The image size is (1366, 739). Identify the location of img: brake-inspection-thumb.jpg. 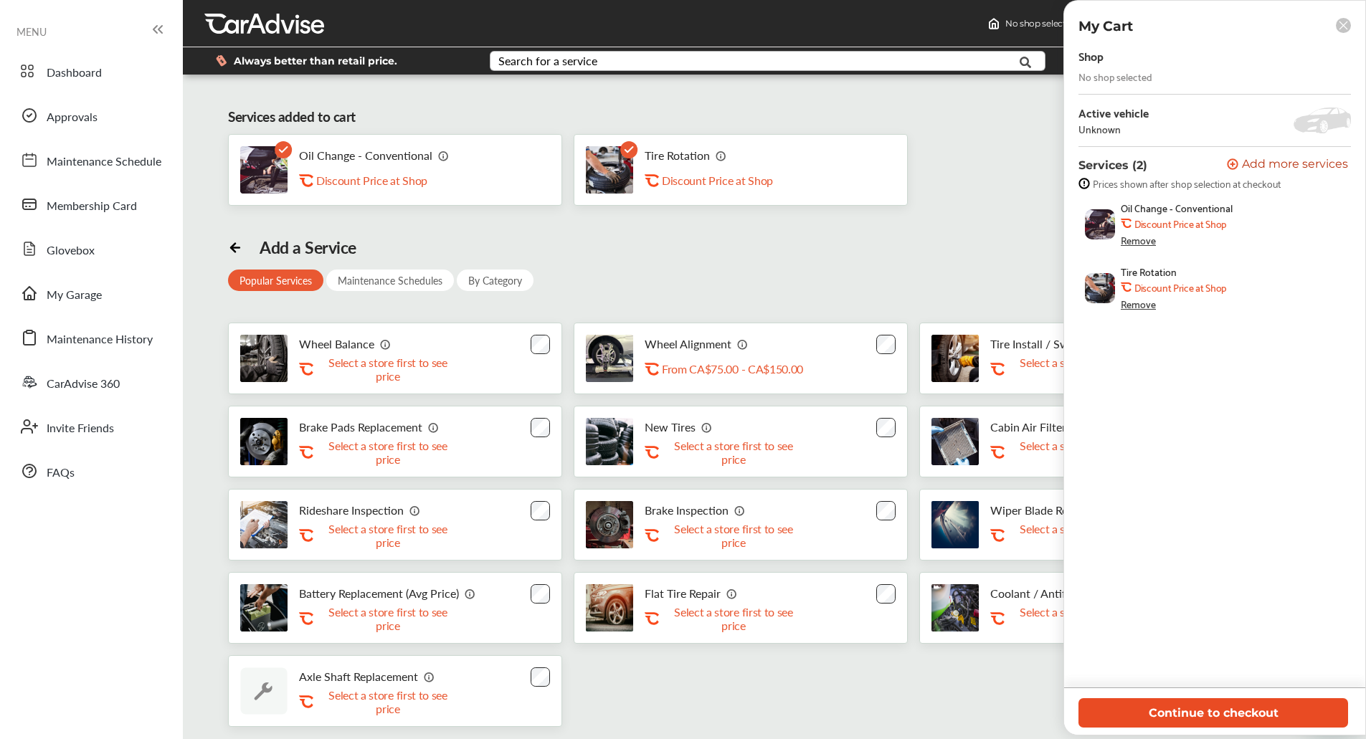
(609, 525).